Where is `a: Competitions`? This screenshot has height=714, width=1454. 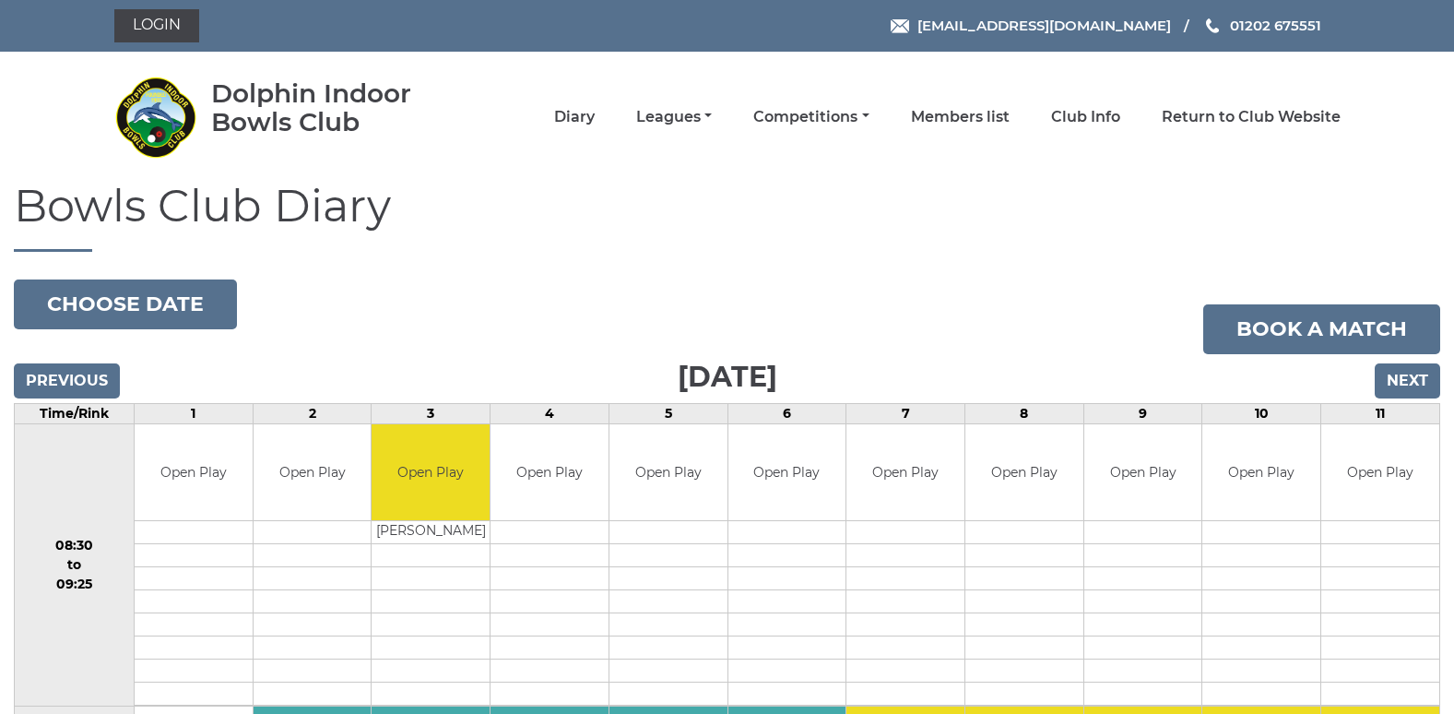
a: Competitions is located at coordinates (811, 117).